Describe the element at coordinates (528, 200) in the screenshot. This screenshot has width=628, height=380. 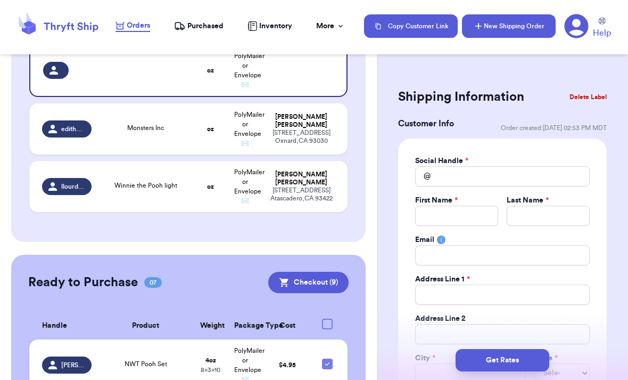
I see `label: Last Name` at that location.